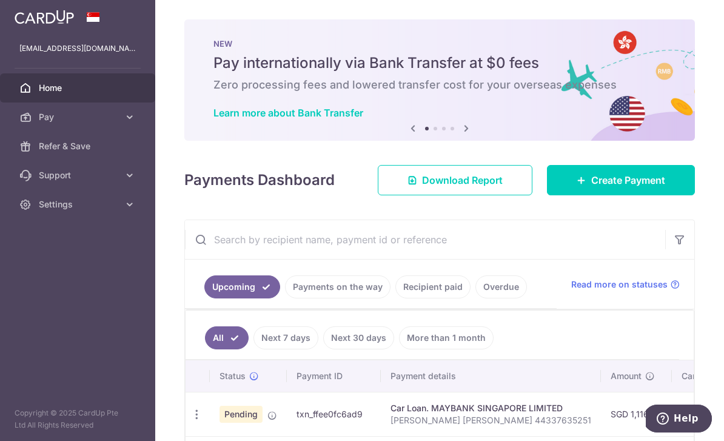 This screenshot has width=724, height=441. What do you see at coordinates (358, 338) in the screenshot?
I see `a: Next 30 days` at bounding box center [358, 338].